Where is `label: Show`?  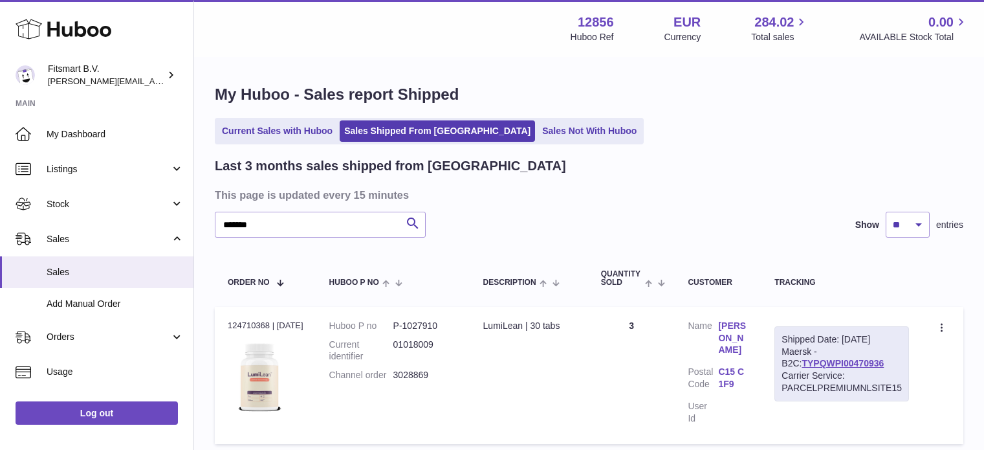
label: Show is located at coordinates (867, 225).